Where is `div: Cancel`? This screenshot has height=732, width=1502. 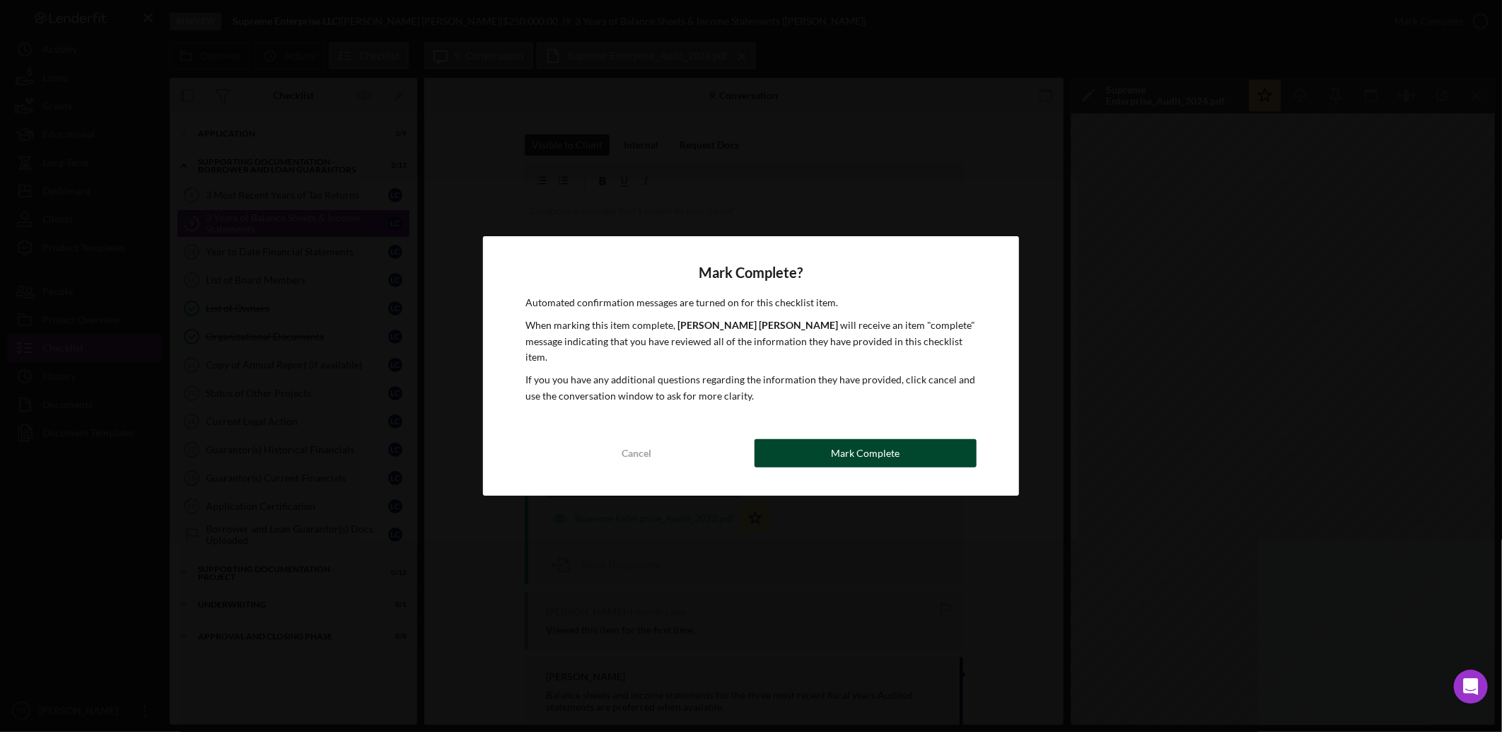 div: Cancel is located at coordinates (637, 453).